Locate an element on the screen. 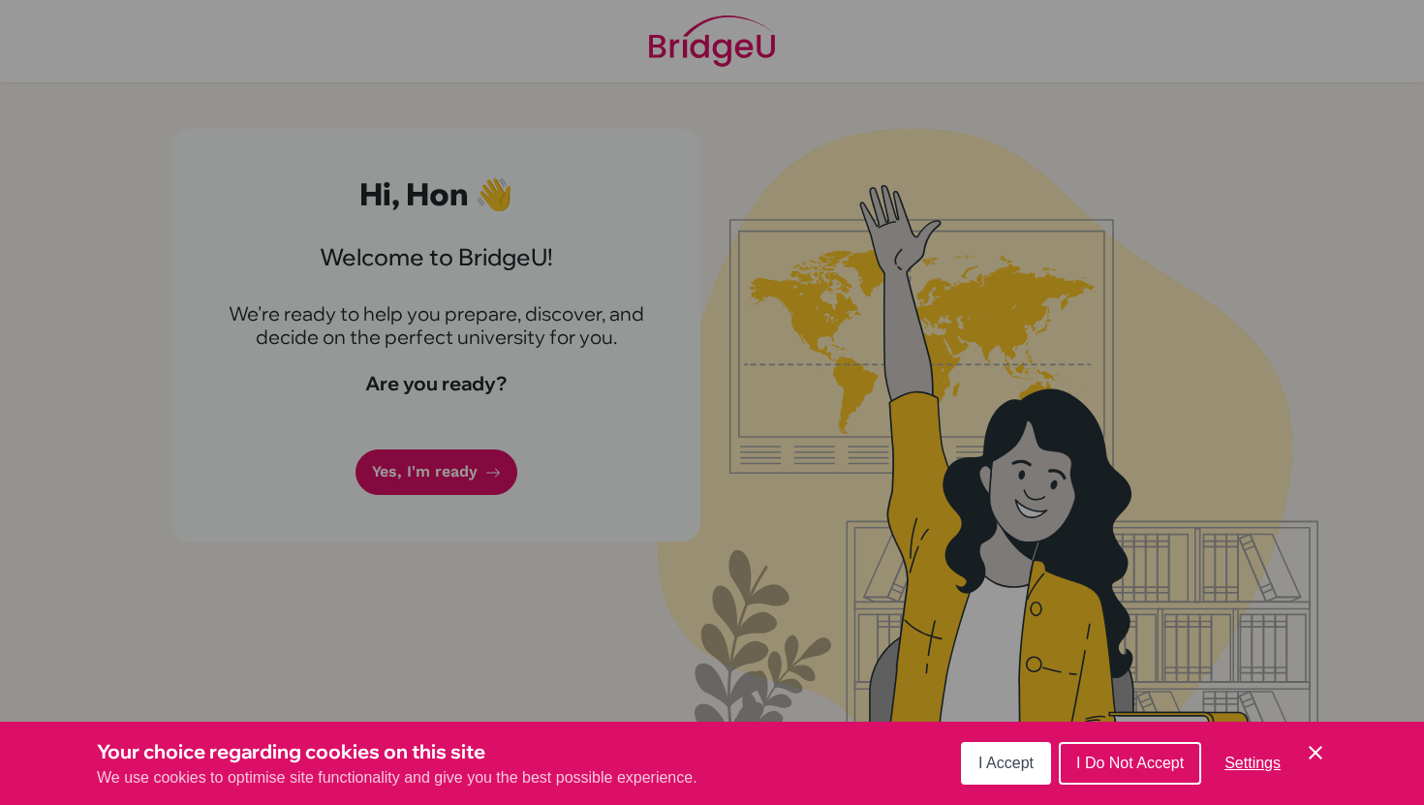  h3: Your choice regarding cookies on this site is located at coordinates (397, 752).